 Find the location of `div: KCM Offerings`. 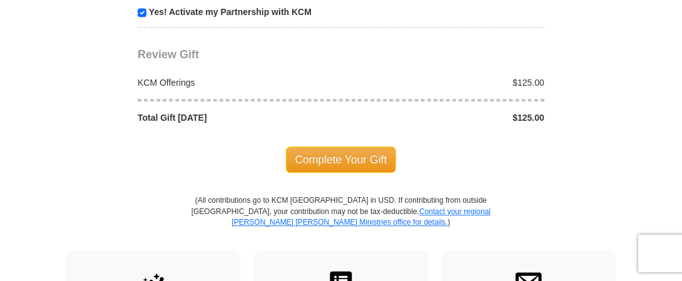

div: KCM Offerings is located at coordinates (237, 83).